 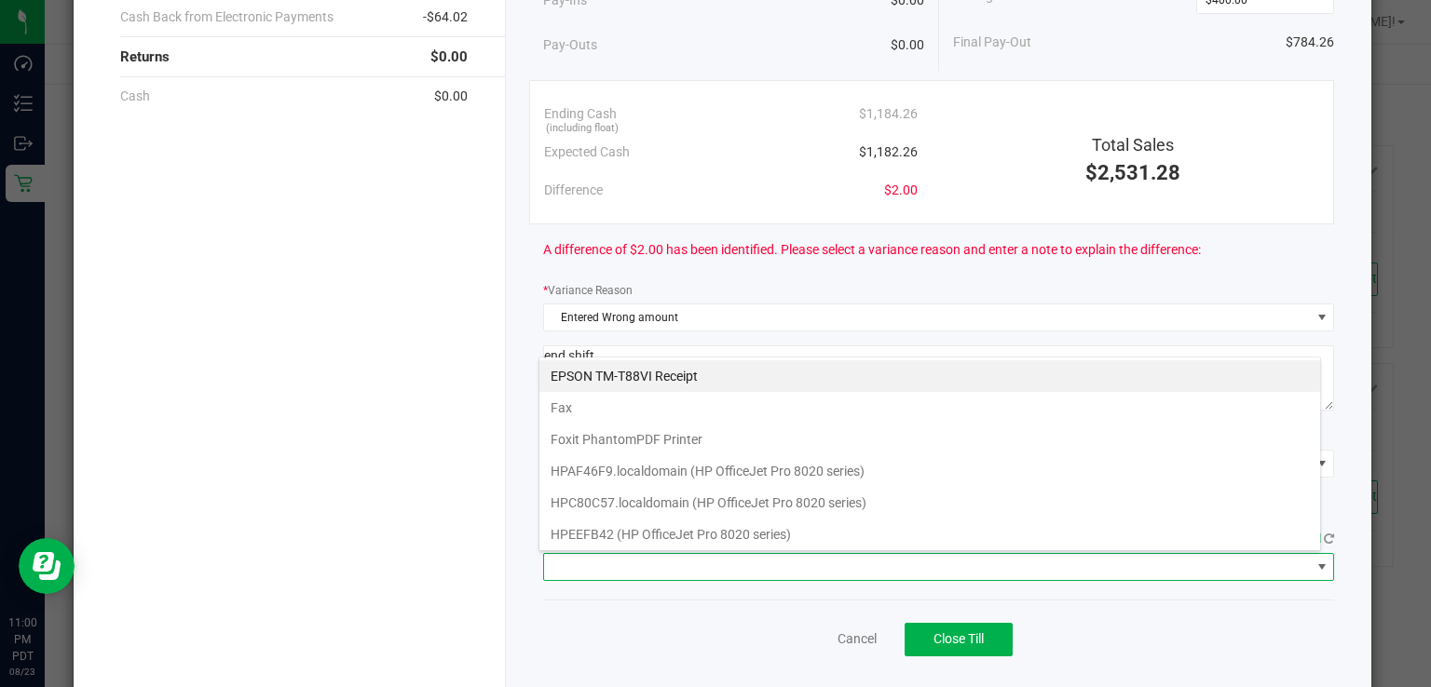 What do you see at coordinates (570, 45) in the screenshot?
I see `span: Pay-Outs` at bounding box center [570, 45].